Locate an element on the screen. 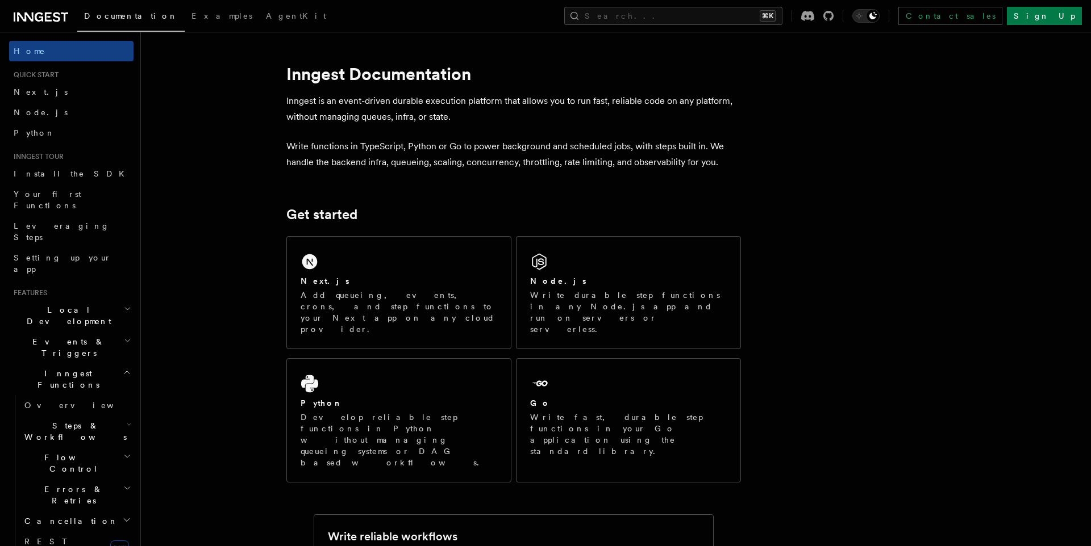  h2: Python is located at coordinates (322, 403).